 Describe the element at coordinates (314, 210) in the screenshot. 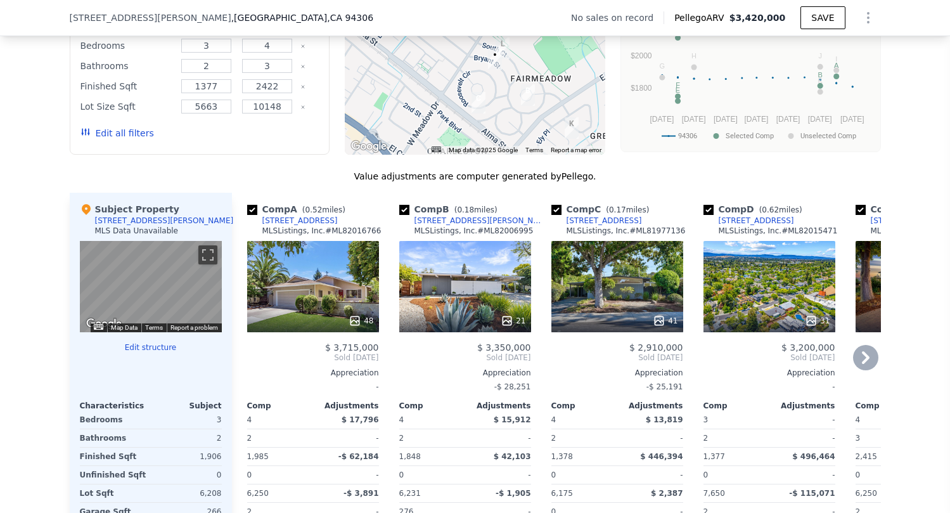

I see `span: 0.52` at that location.